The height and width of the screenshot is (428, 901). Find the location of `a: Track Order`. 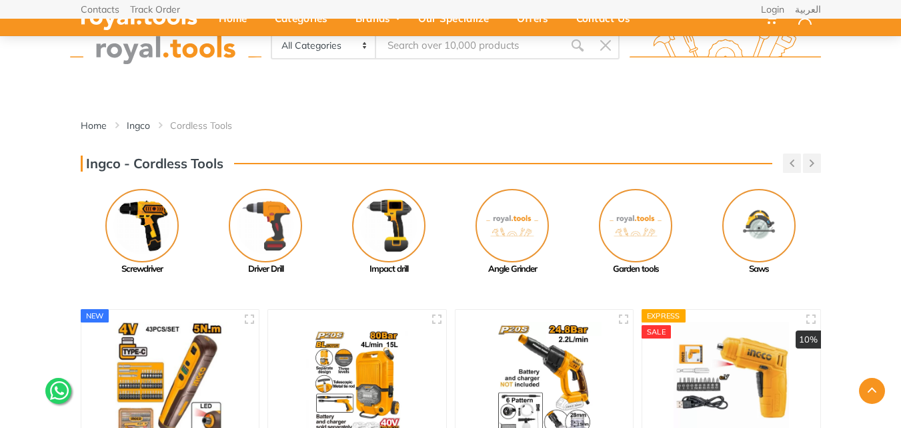

a: Track Order is located at coordinates (155, 9).